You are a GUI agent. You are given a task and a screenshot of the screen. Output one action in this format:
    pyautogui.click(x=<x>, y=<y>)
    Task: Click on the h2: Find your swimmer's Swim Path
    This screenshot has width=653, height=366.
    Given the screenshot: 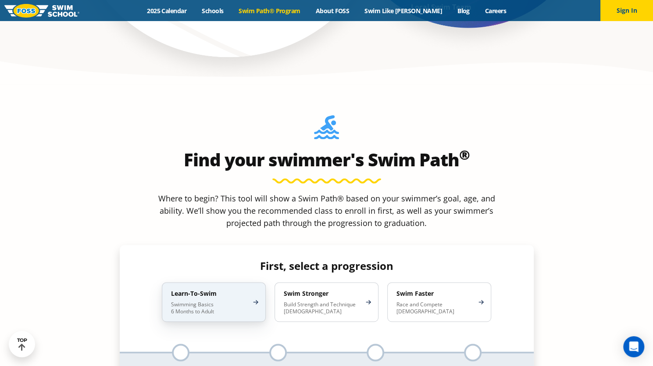 What is the action you would take?
    pyautogui.click(x=327, y=160)
    